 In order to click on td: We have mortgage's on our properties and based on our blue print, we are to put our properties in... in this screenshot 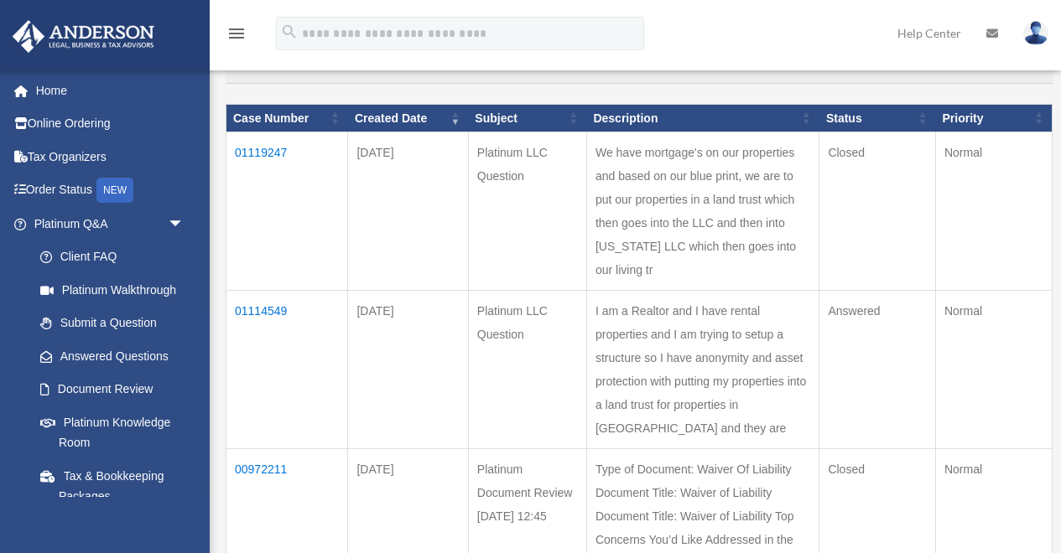, I will do `click(702, 211)`.